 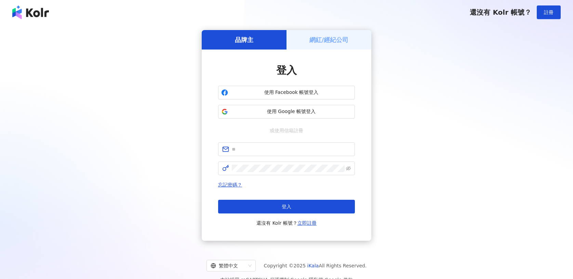 I want to click on span: 或使用信箱註冊, so click(x=286, y=130).